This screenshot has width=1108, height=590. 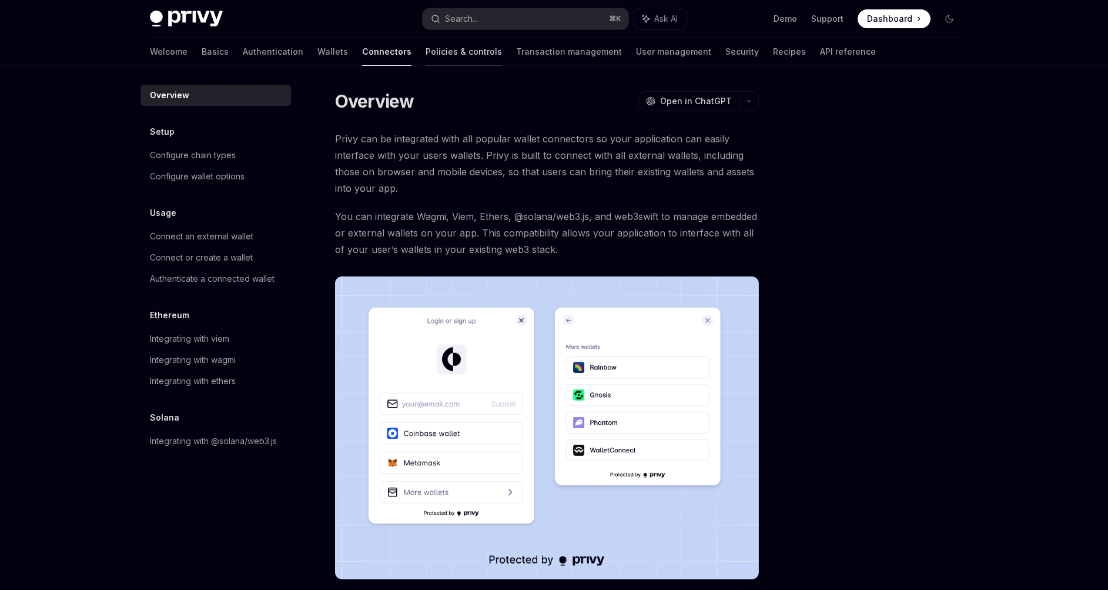 I want to click on a: User management, so click(x=674, y=52).